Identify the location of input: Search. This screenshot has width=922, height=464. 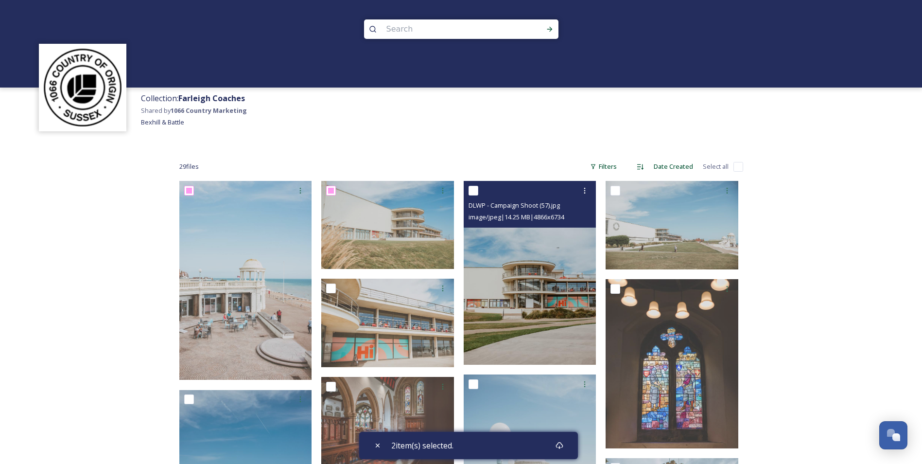
(448, 29).